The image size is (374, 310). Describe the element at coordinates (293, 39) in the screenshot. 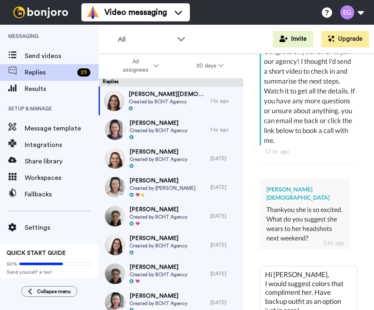

I see `a: Invite` at that location.